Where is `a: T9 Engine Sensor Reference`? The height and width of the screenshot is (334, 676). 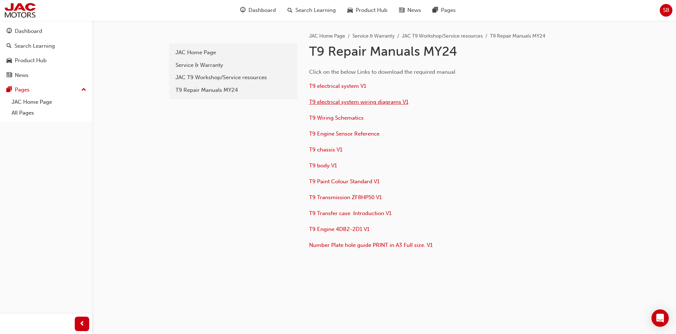
a: T9 Engine Sensor Reference is located at coordinates (344, 134).